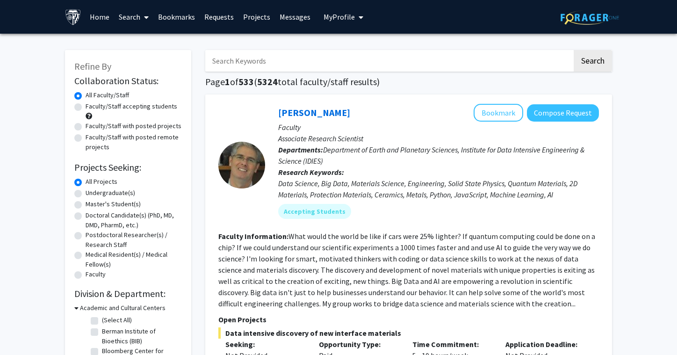 This screenshot has height=355, width=677. What do you see at coordinates (253, 236) in the screenshot?
I see `b: Faculty Information:` at bounding box center [253, 236].